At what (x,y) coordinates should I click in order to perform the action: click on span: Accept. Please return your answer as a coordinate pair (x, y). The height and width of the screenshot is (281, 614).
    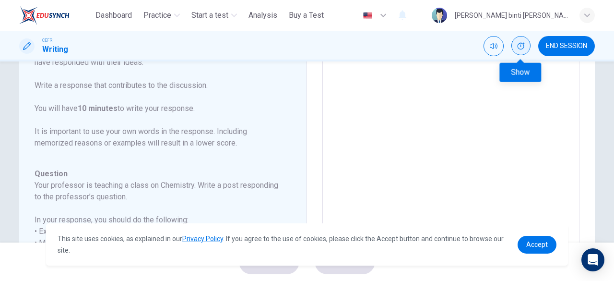
    Looking at the image, I should click on (537, 244).